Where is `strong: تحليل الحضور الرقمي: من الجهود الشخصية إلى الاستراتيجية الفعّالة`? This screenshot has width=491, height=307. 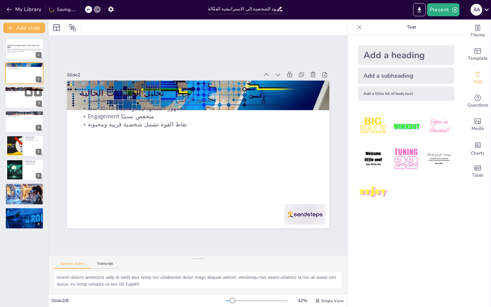 strong: تحليل الحضور الرقمي: من الجهود الشخصية إلى الاستراتيجية الفعّالة is located at coordinates (23, 46).